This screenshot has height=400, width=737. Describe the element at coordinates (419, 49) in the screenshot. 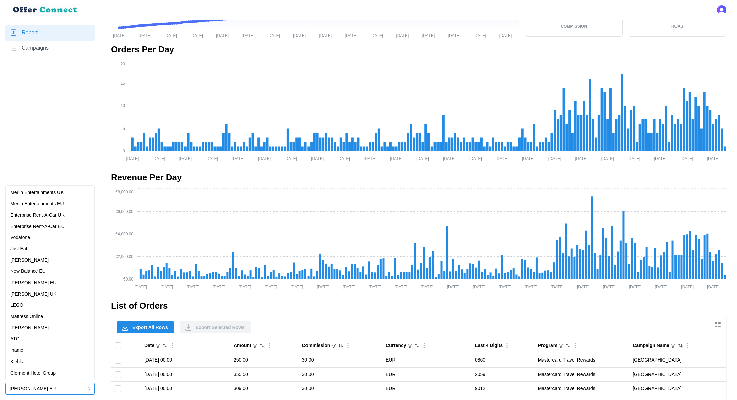

I see `h2: Orders Per Day` at that location.